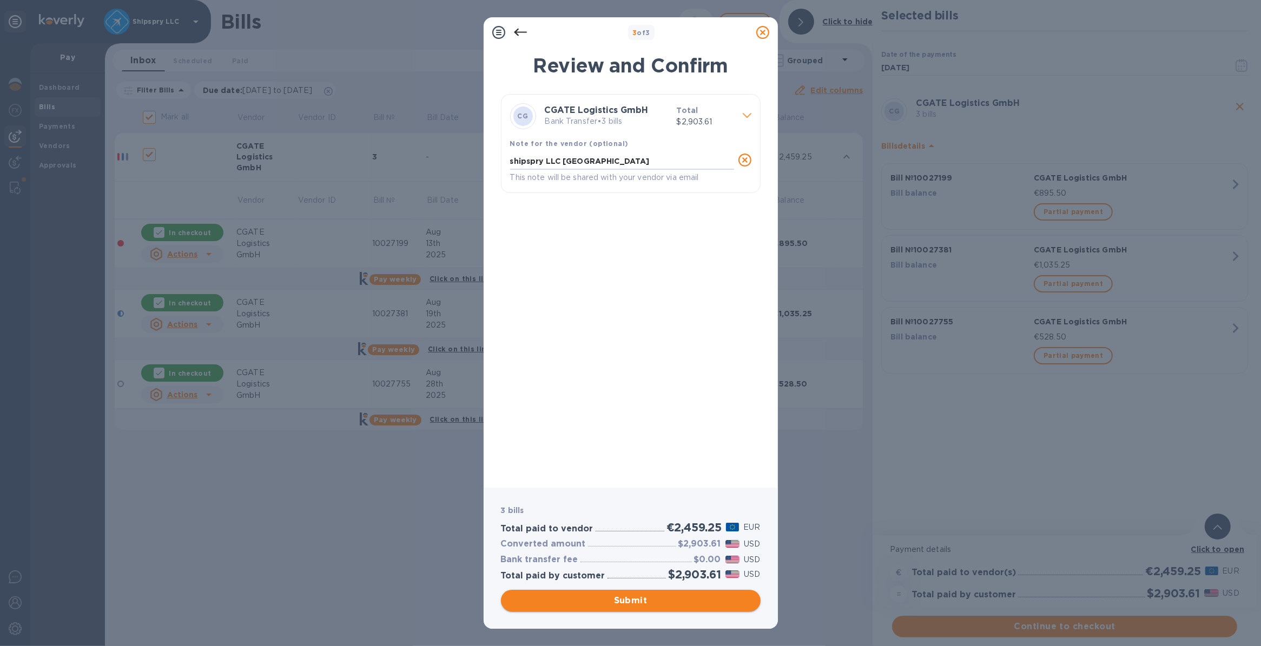 Image resolution: width=1261 pixels, height=646 pixels. Describe the element at coordinates (539, 560) in the screenshot. I see `h3: Bank transfer fee` at that location.